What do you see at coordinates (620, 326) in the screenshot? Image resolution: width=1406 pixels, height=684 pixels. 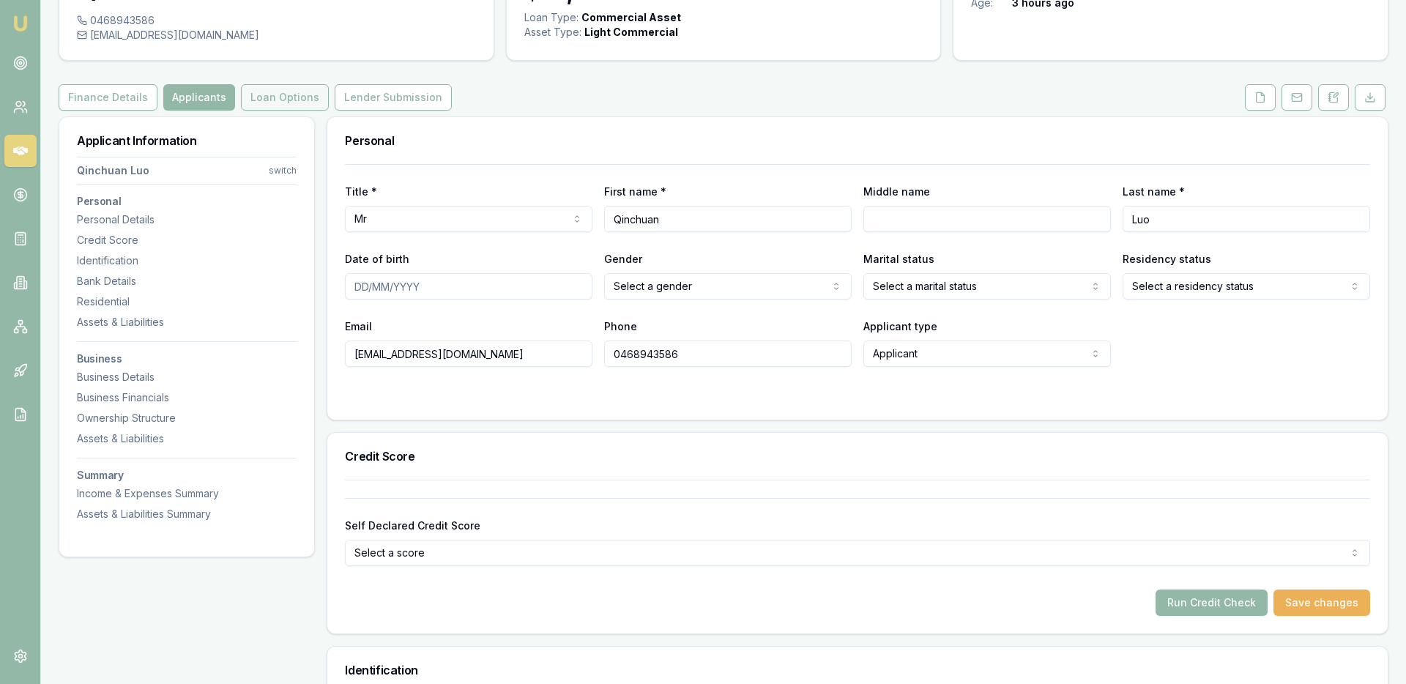 I see `label: Phone` at bounding box center [620, 326].